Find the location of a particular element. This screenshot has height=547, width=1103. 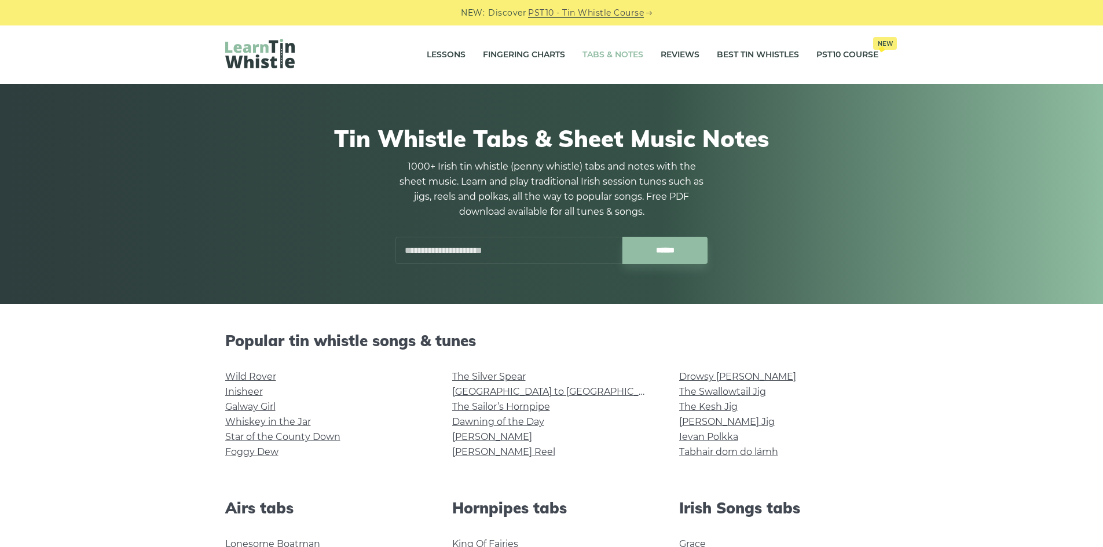

h1: Tin Whistle Tabs & Sheet Music Notes is located at coordinates (552, 138).